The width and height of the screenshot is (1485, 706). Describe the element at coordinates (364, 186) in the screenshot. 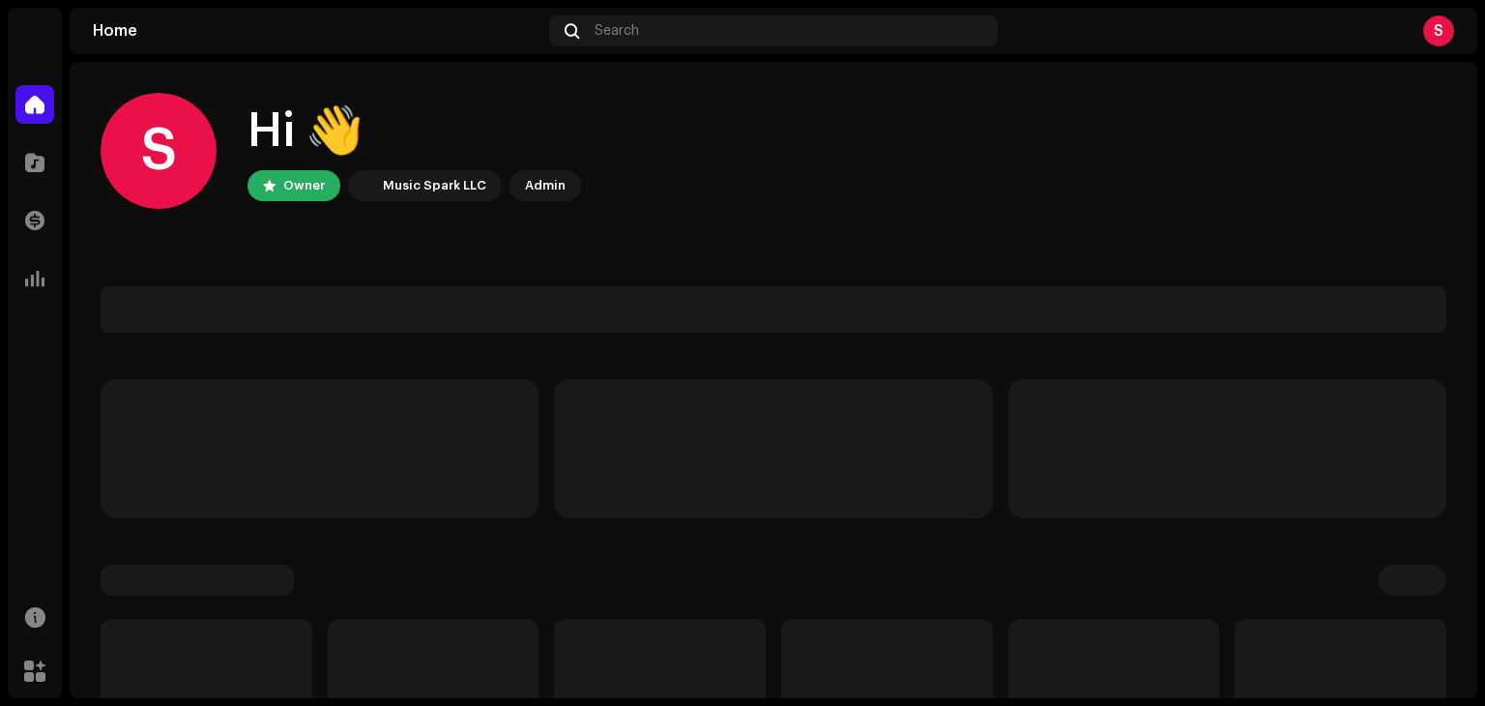

I see `img: bc4c4277-71b2-49c5-abdf-ca4e9d31f9c1` at that location.